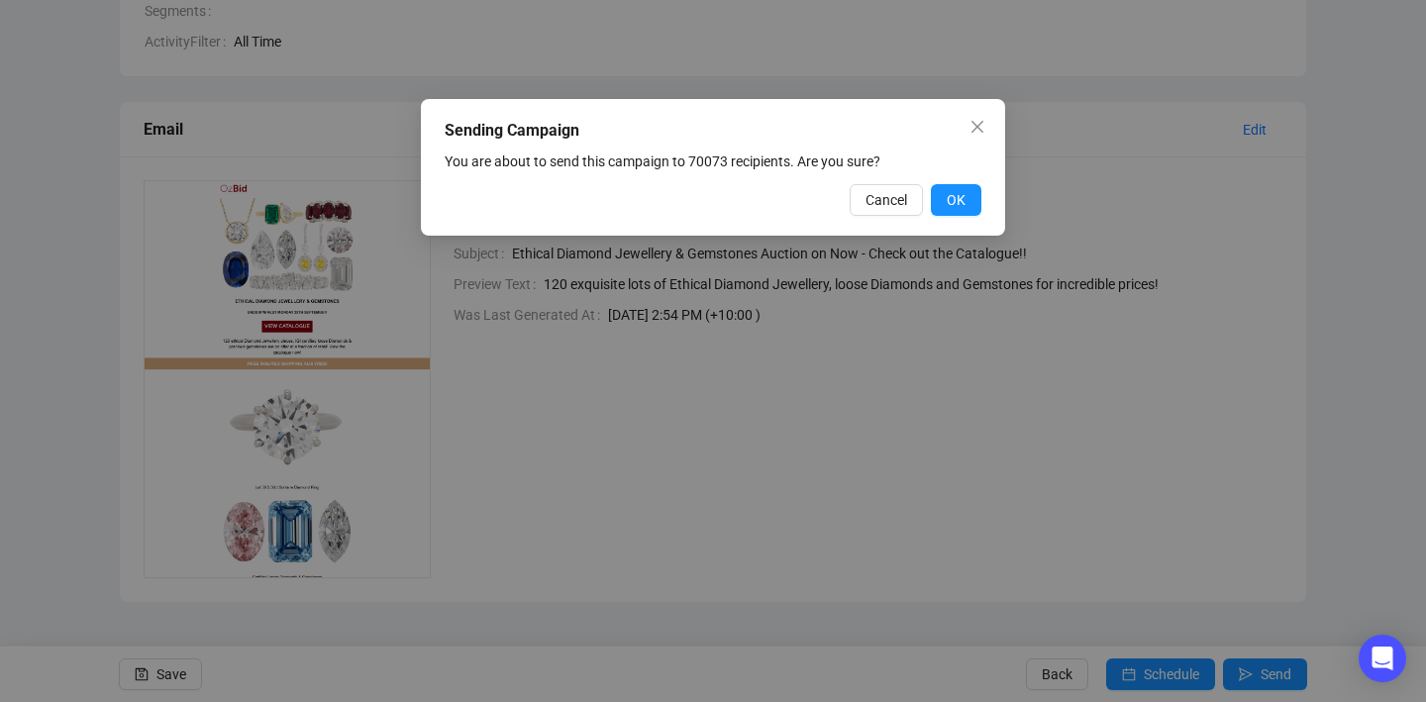 The image size is (1426, 702). I want to click on div: Open Intercom Messenger, so click(1382, 658).